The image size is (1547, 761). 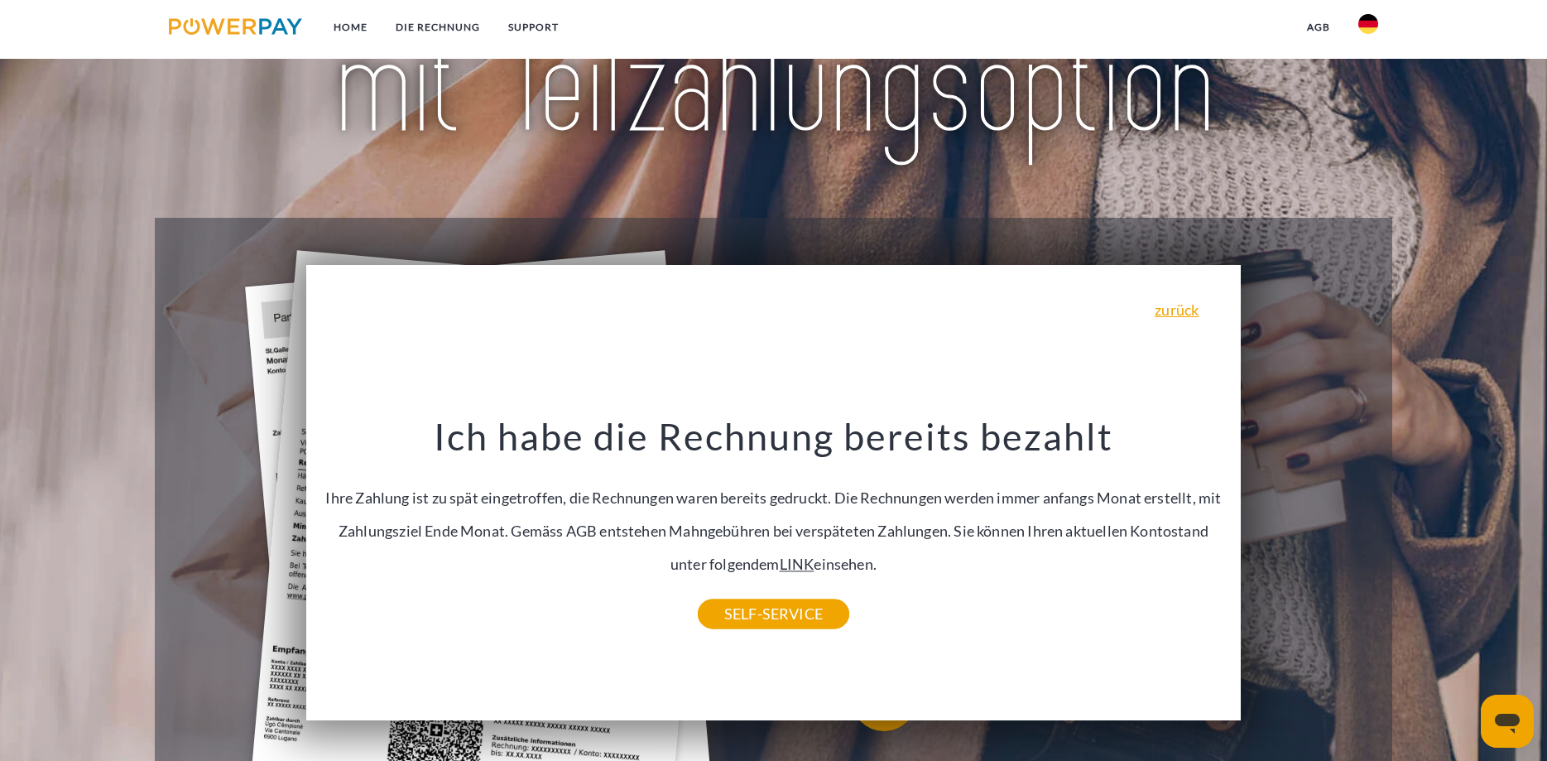 What do you see at coordinates (797, 564) in the screenshot?
I see `a: LINK` at bounding box center [797, 564].